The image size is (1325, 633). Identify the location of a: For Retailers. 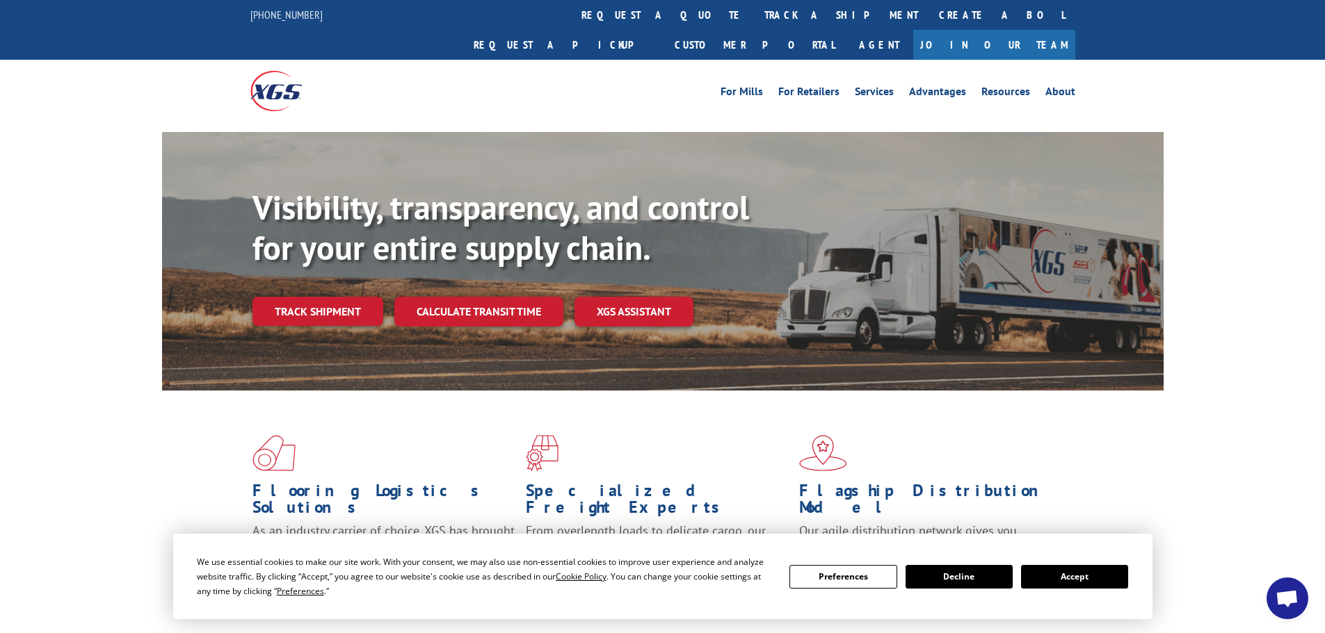
(809, 94).